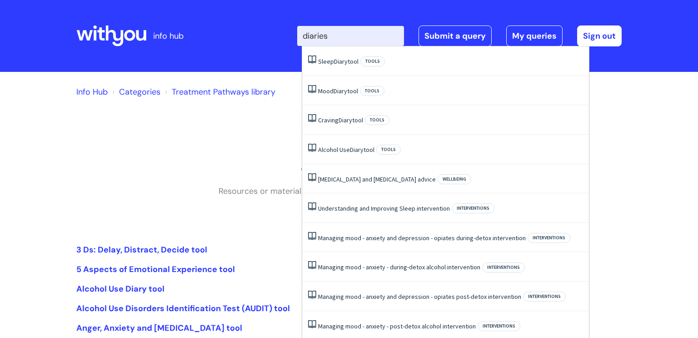 The height and width of the screenshot is (338, 698). I want to click on a: MoodDiarytool, so click(338, 91).